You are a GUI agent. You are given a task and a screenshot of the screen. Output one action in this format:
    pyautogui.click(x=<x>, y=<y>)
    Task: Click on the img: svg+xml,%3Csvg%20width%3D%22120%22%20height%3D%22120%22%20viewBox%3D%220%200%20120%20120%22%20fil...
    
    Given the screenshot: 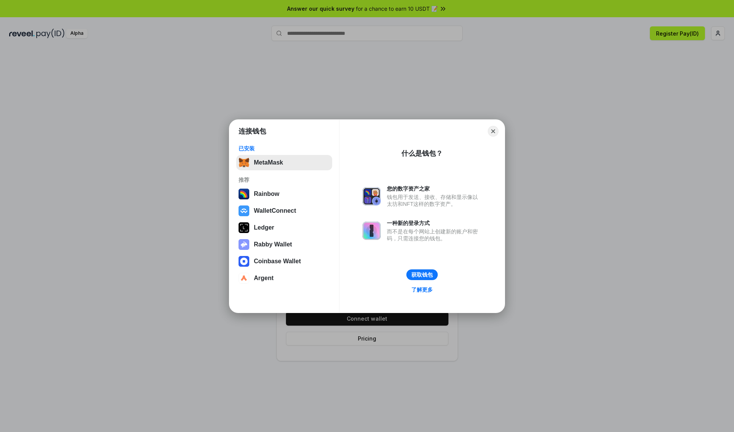 What is the action you would take?
    pyautogui.click(x=244, y=194)
    